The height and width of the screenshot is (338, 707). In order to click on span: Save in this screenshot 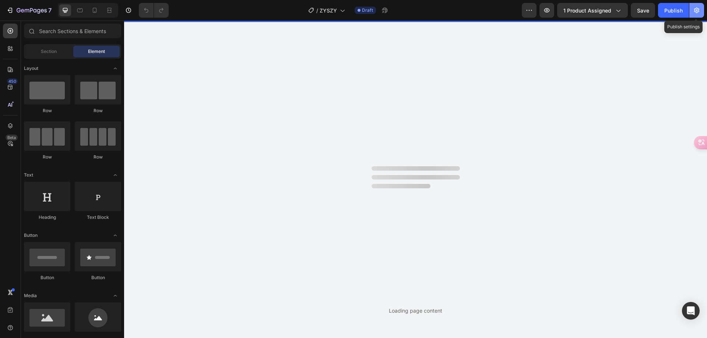, I will do `click(643, 10)`.